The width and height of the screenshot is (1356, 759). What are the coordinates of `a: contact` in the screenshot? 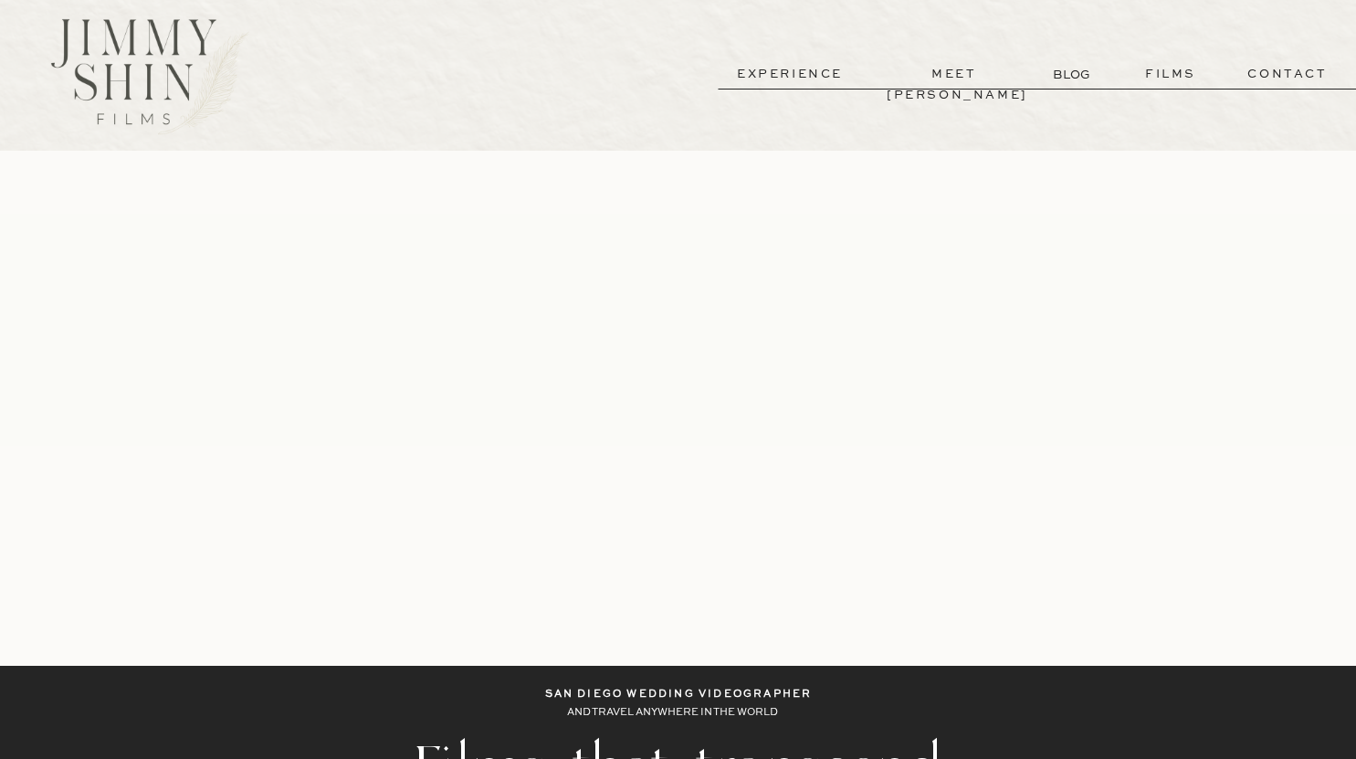 It's located at (1288, 74).